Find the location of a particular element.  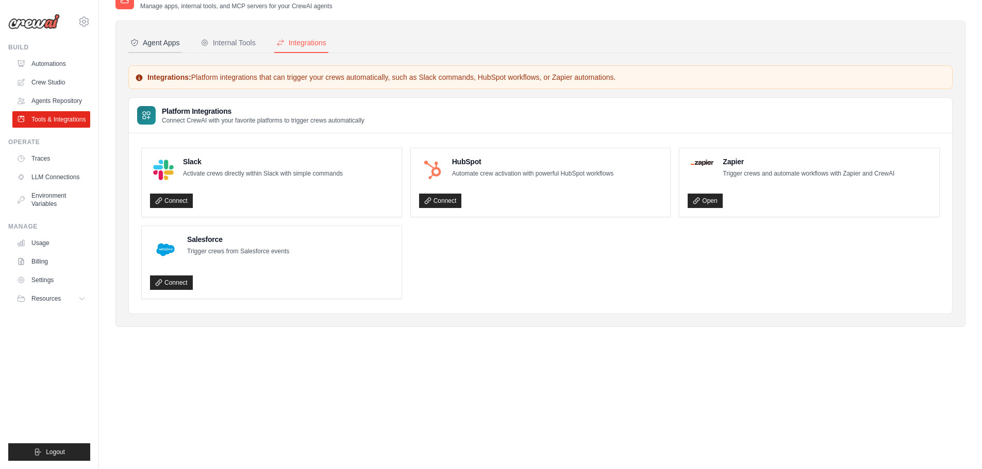

a: Open is located at coordinates (704, 201).